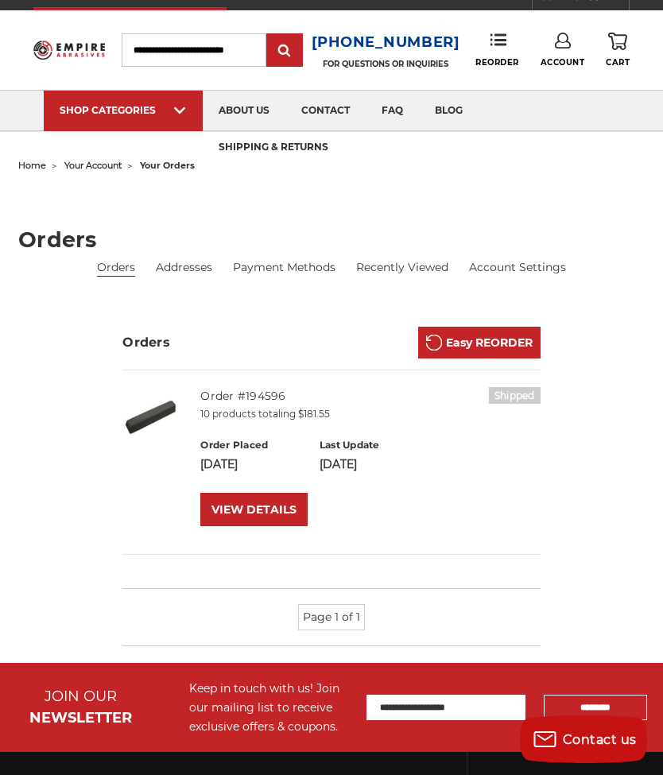 The image size is (663, 775). What do you see at coordinates (331, 617) in the screenshot?
I see `li: Page 1 of 1` at bounding box center [331, 617].